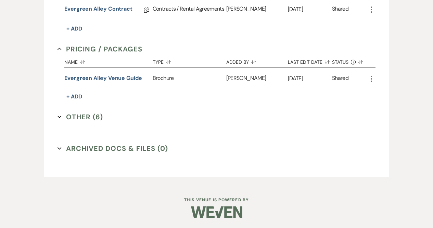  What do you see at coordinates (340, 62) in the screenshot?
I see `span: Status` at bounding box center [340, 62].